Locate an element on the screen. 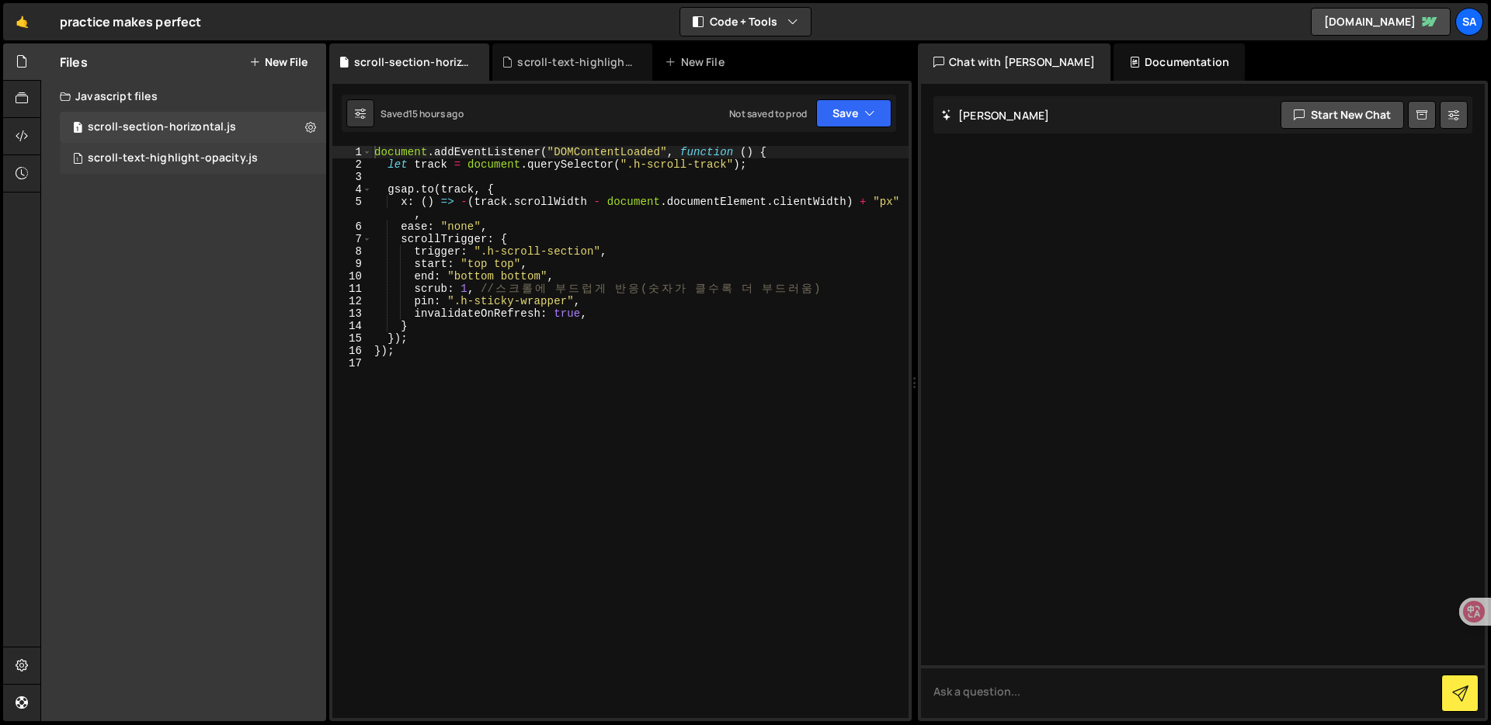 The image size is (1491, 725). div: 16 is located at coordinates (352, 351).